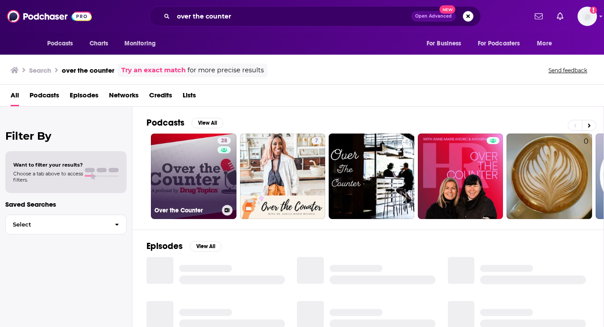 This screenshot has width=604, height=327. What do you see at coordinates (315, 16) in the screenshot?
I see `div: Search podcasts, credits, & more...` at bounding box center [315, 16].